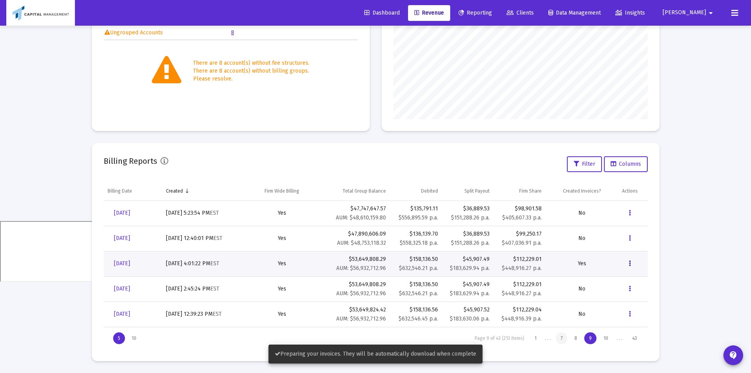  I want to click on div: Page 7, so click(562, 338).